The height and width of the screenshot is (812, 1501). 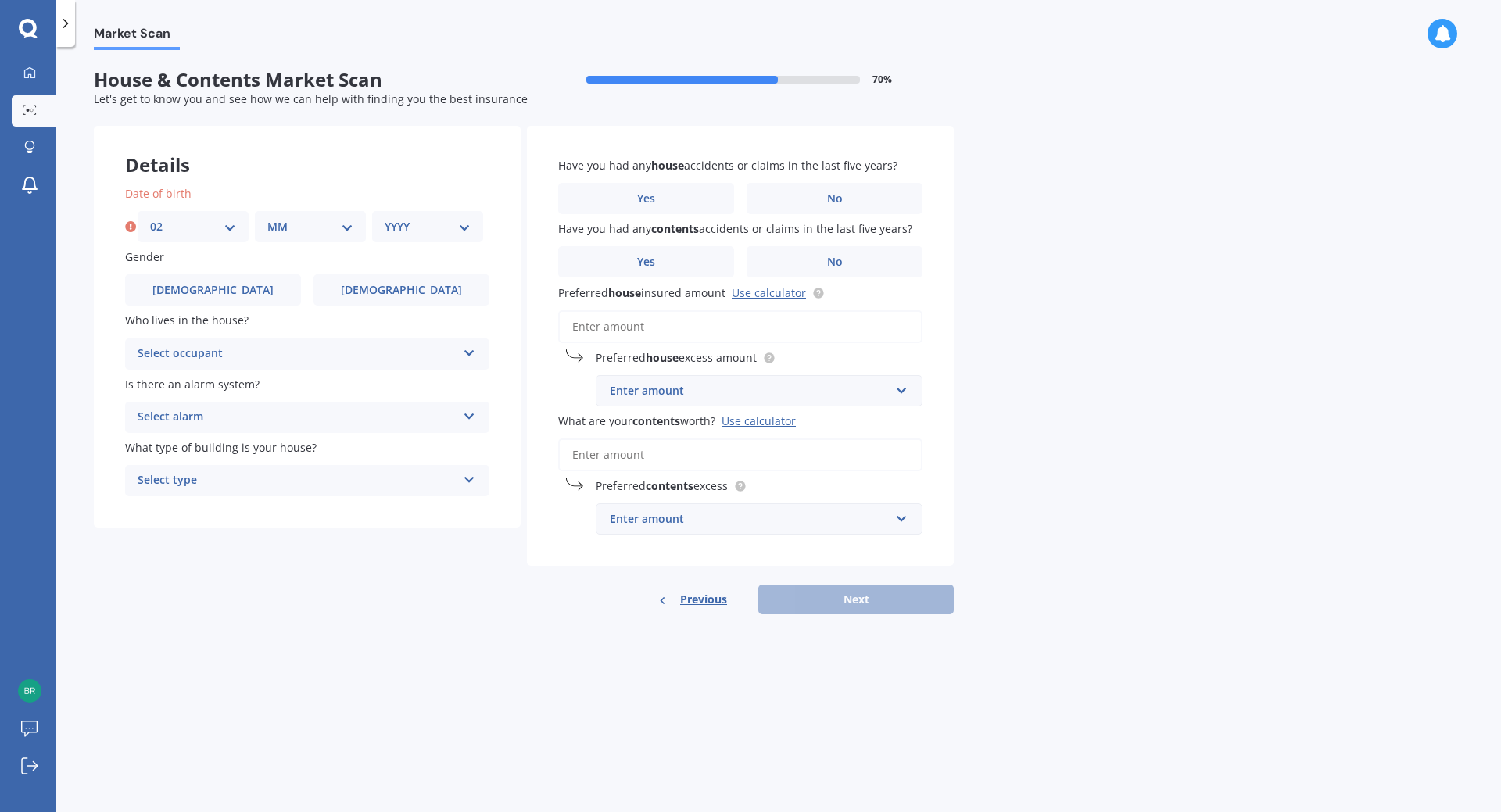 What do you see at coordinates (636, 420) in the screenshot?
I see `span: What are your worth?` at bounding box center [636, 420].